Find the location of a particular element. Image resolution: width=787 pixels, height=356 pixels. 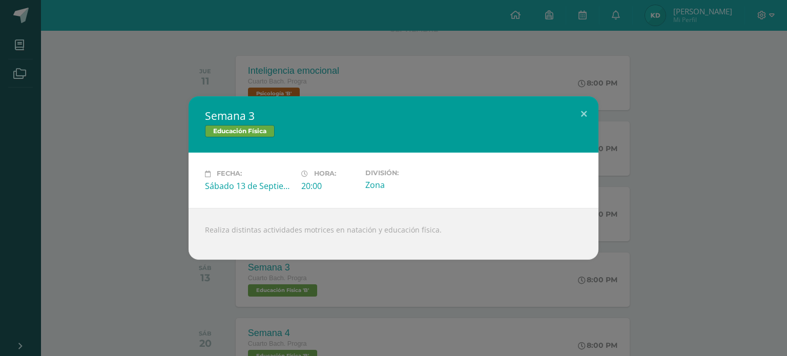

span: Fecha: is located at coordinates (229, 174).